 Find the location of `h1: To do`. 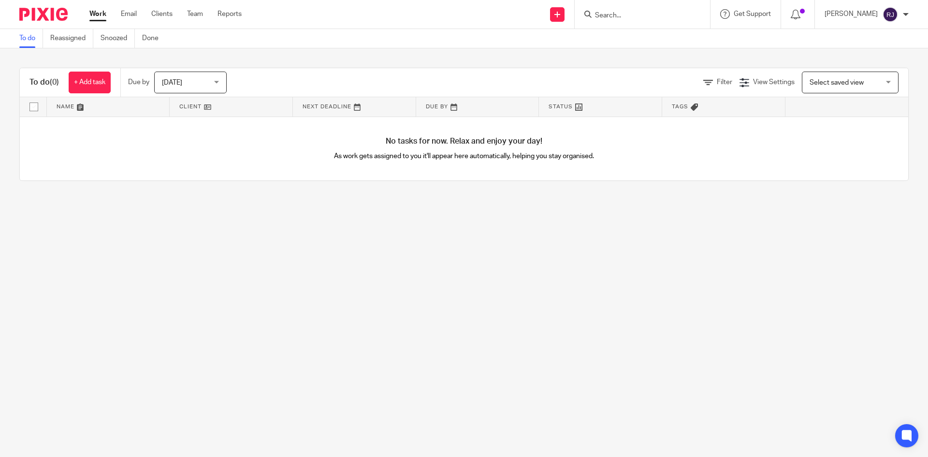

h1: To do is located at coordinates (44, 82).